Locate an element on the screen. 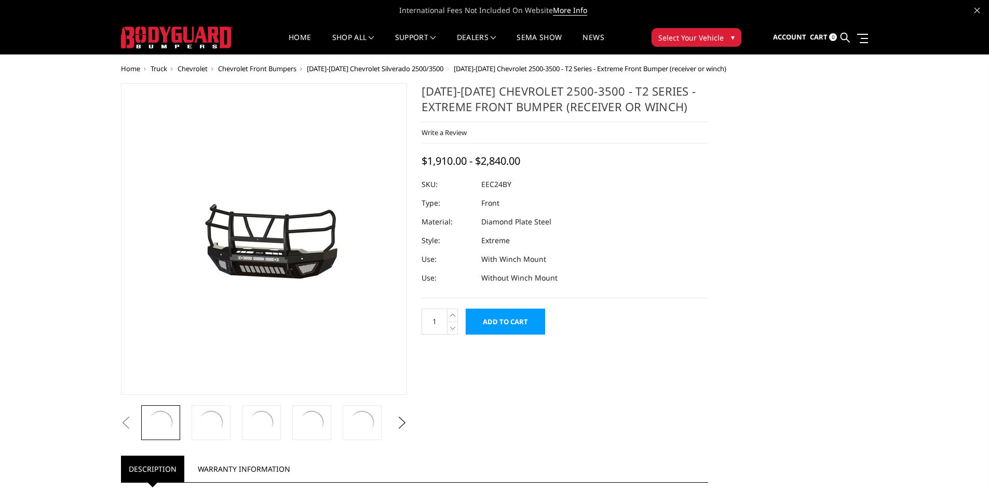 This screenshot has width=989, height=491. a: Cart 0 is located at coordinates (824, 37).